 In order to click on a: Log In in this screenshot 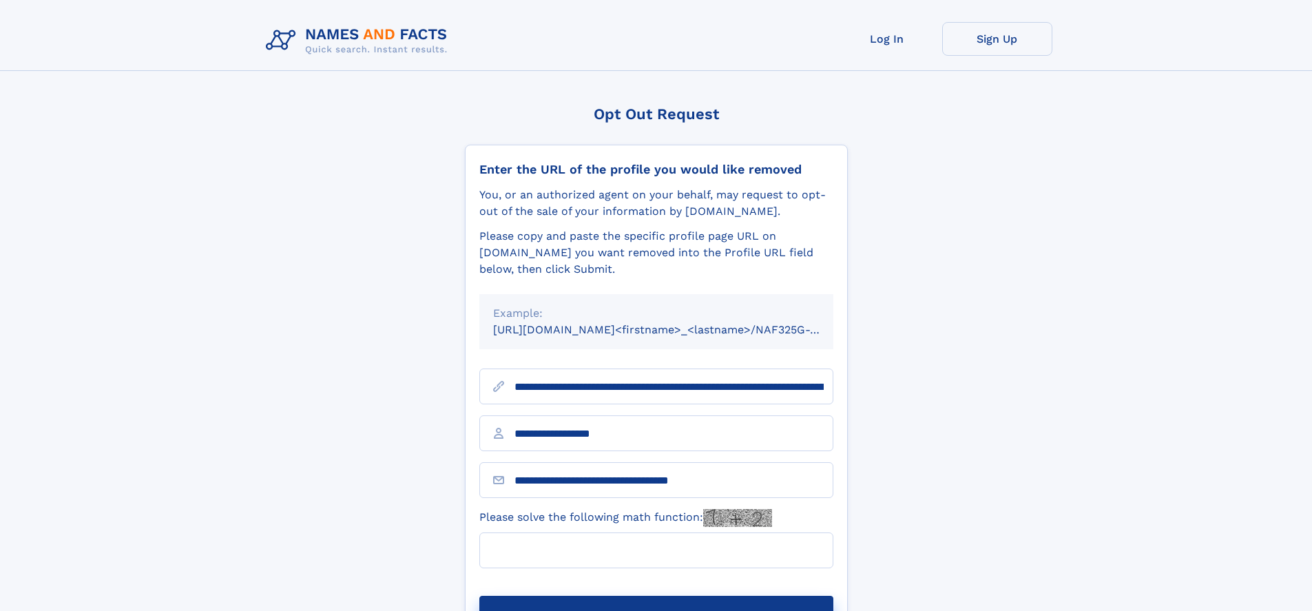, I will do `click(887, 39)`.